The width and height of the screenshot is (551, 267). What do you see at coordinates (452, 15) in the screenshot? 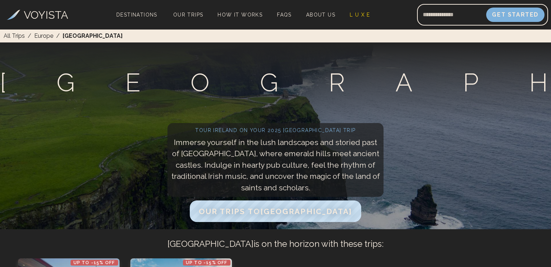
I see `input: Email address` at bounding box center [452, 15].